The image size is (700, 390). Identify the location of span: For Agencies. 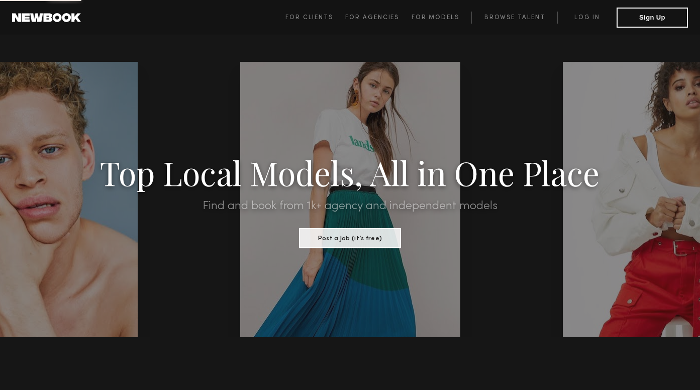
(372, 18).